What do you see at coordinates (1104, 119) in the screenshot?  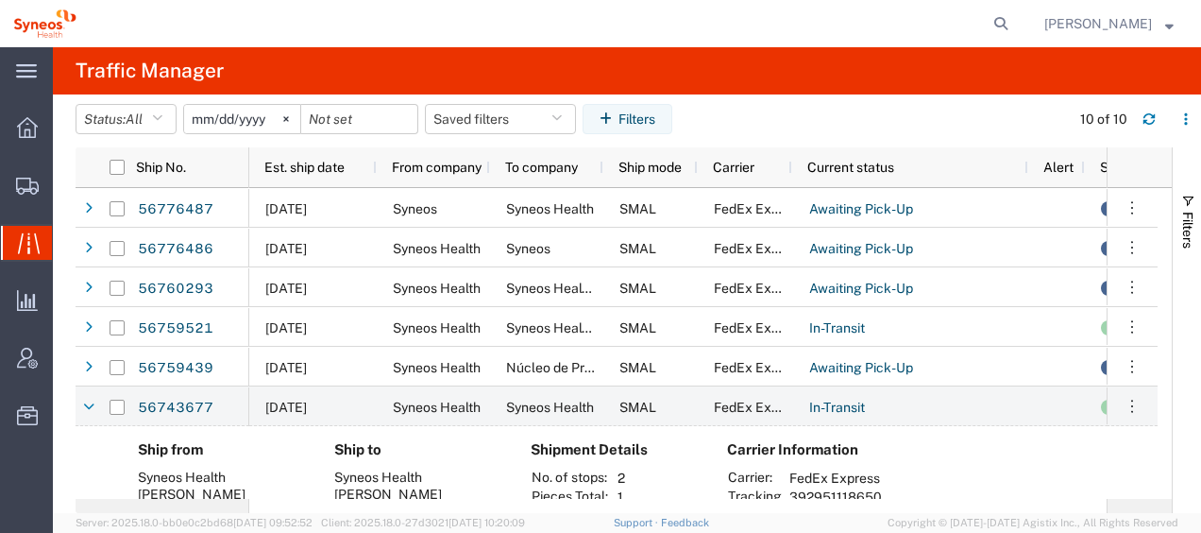 I see `div: 10 of 10` at bounding box center [1104, 119].